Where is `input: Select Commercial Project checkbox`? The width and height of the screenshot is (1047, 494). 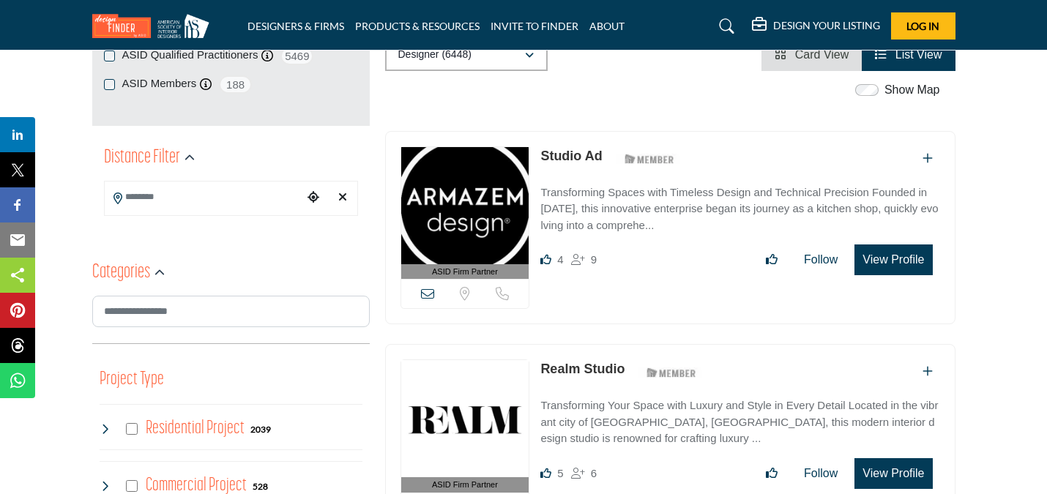 input: Select Commercial Project checkbox is located at coordinates (132, 486).